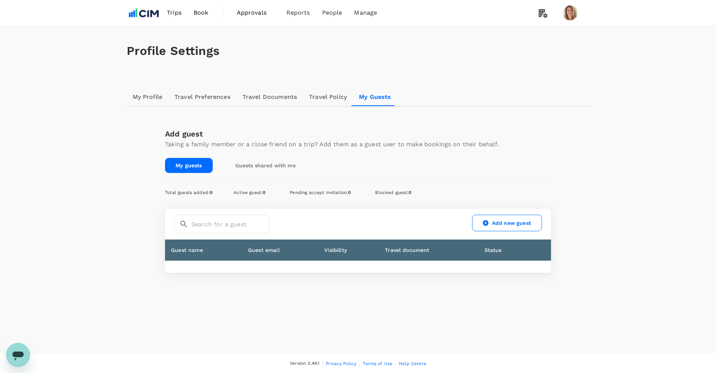 The image size is (716, 373). Describe the element at coordinates (230, 224) in the screenshot. I see `input: Search for a guest` at that location.